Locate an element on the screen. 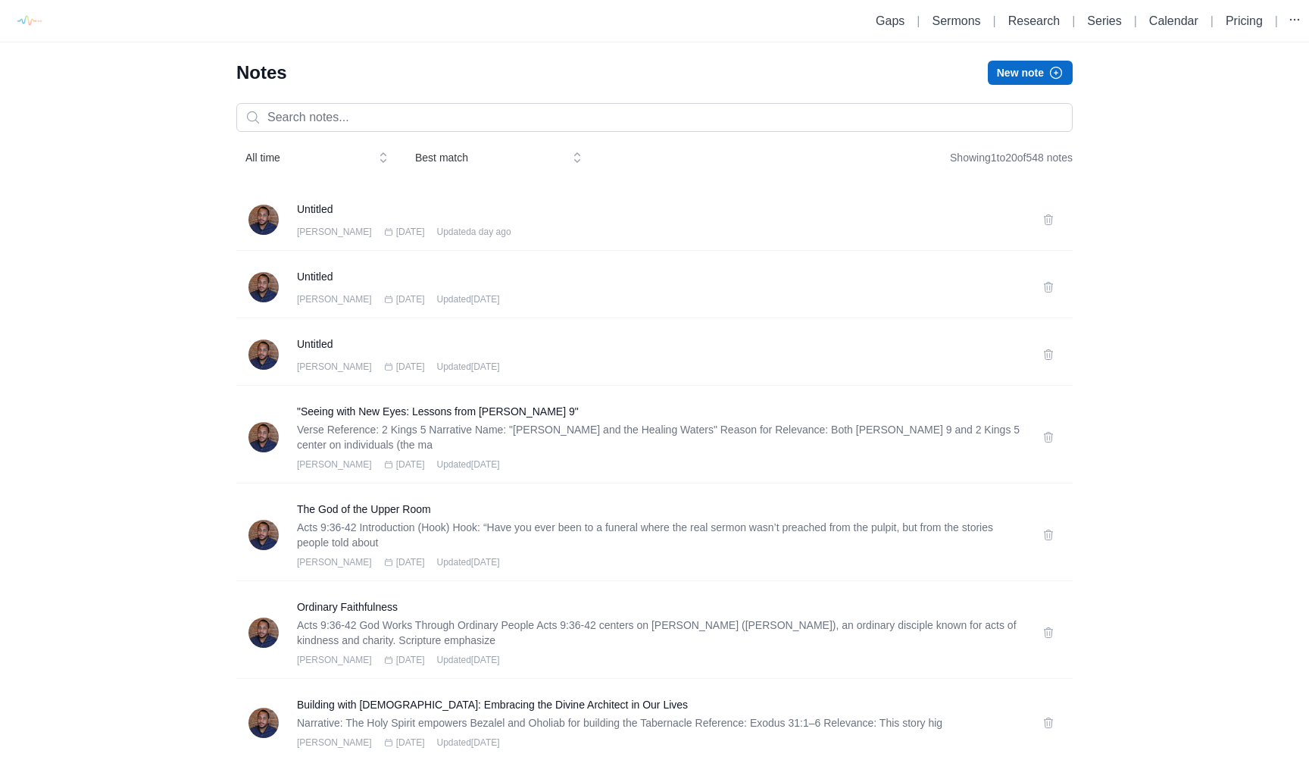 The image size is (1309, 757). img: logo is located at coordinates (28, 20).